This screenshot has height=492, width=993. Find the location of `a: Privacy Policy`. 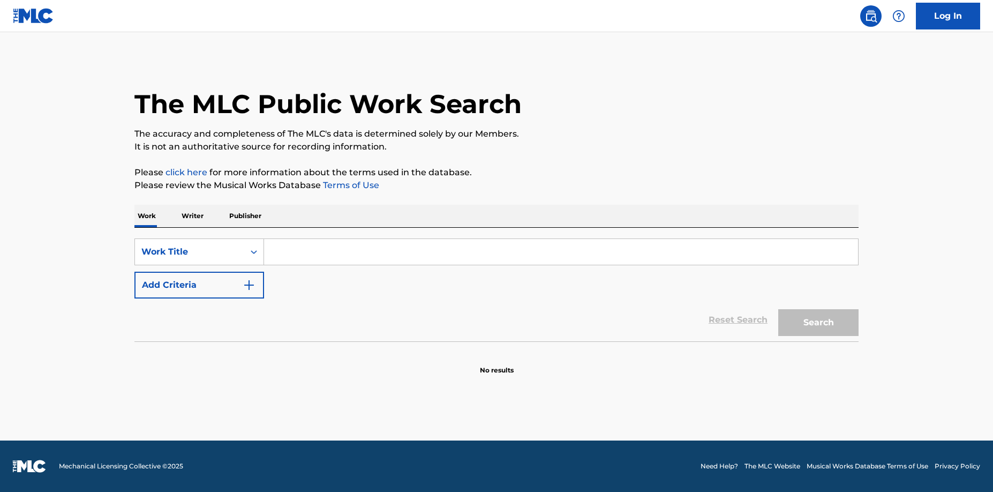

a: Privacy Policy is located at coordinates (957, 466).